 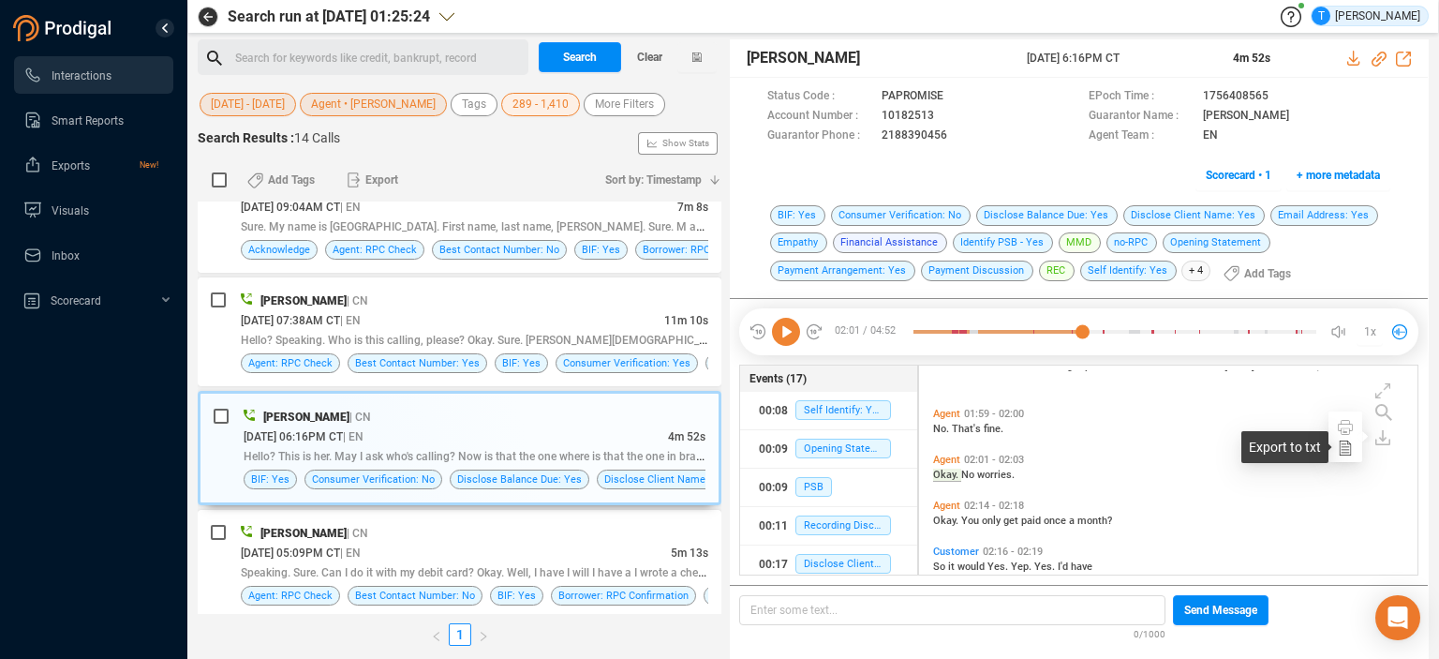 What do you see at coordinates (519, 479) in the screenshot?
I see `span: Disclose Balance Due: Yes` at bounding box center [519, 479].